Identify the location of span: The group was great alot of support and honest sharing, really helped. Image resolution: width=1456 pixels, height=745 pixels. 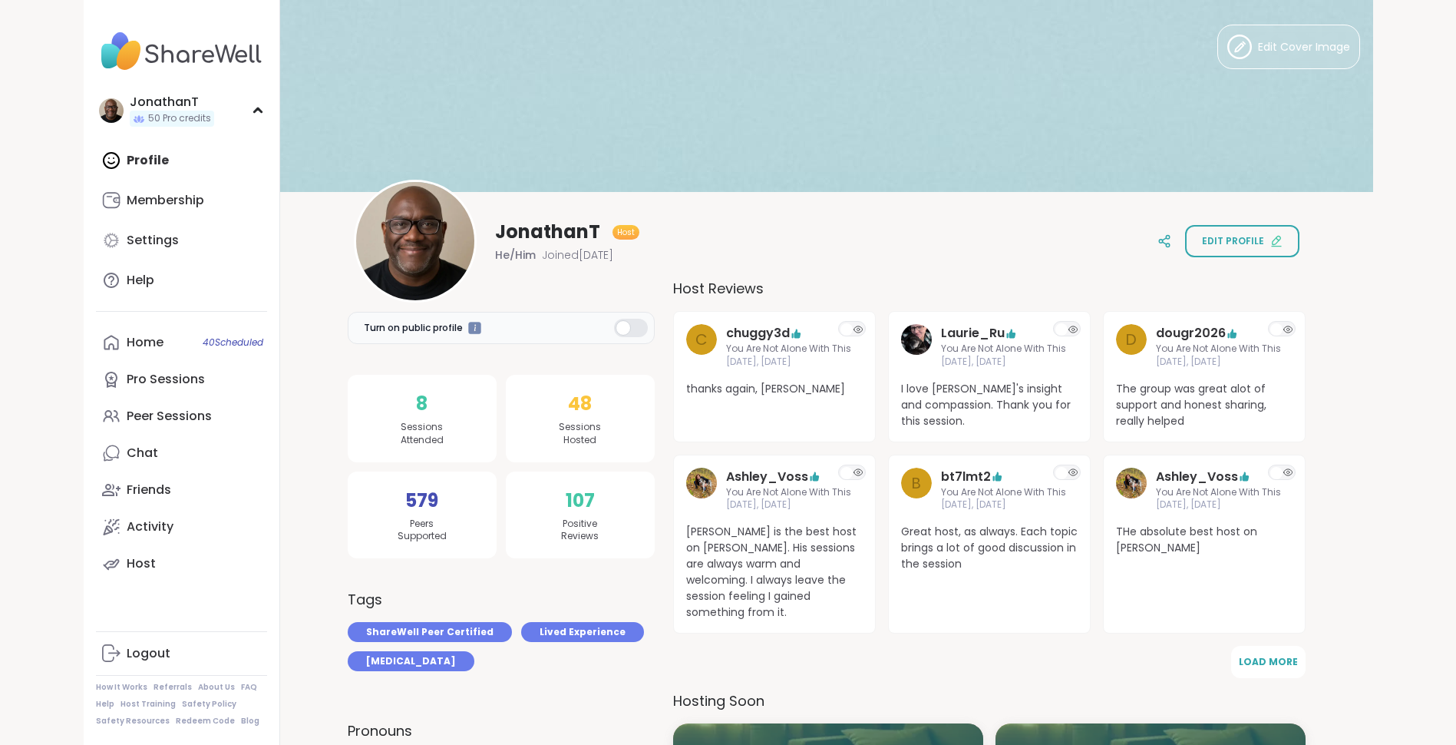
(1204, 405).